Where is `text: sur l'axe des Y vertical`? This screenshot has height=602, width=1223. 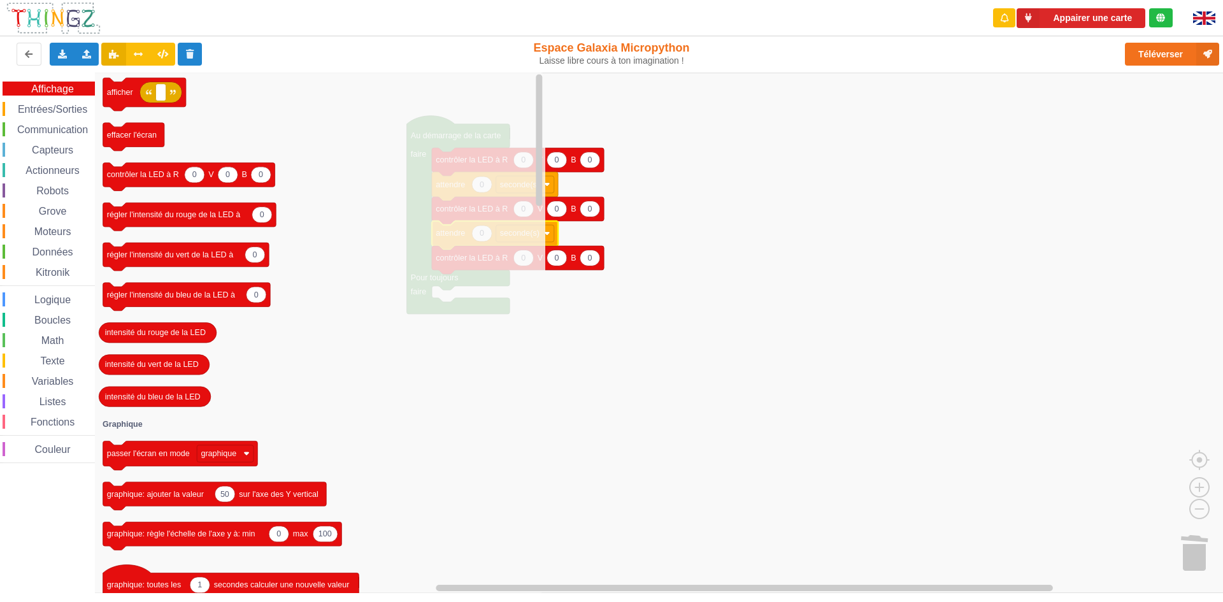 text: sur l'axe des Y vertical is located at coordinates (278, 494).